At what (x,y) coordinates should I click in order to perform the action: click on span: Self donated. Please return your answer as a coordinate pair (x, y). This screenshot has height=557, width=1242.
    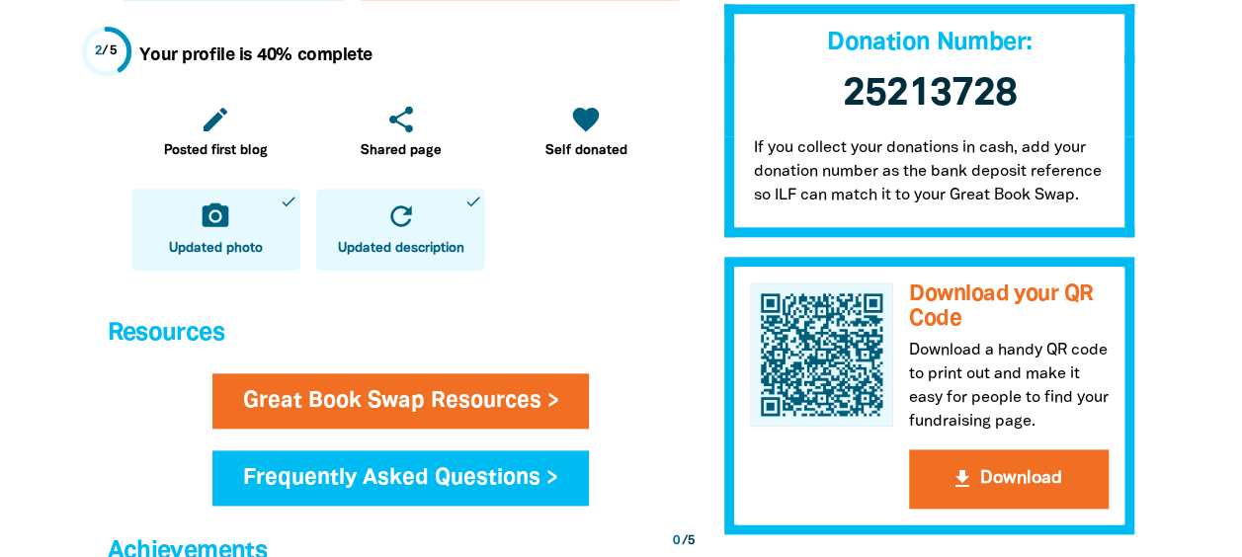
    Looking at the image, I should click on (585, 151).